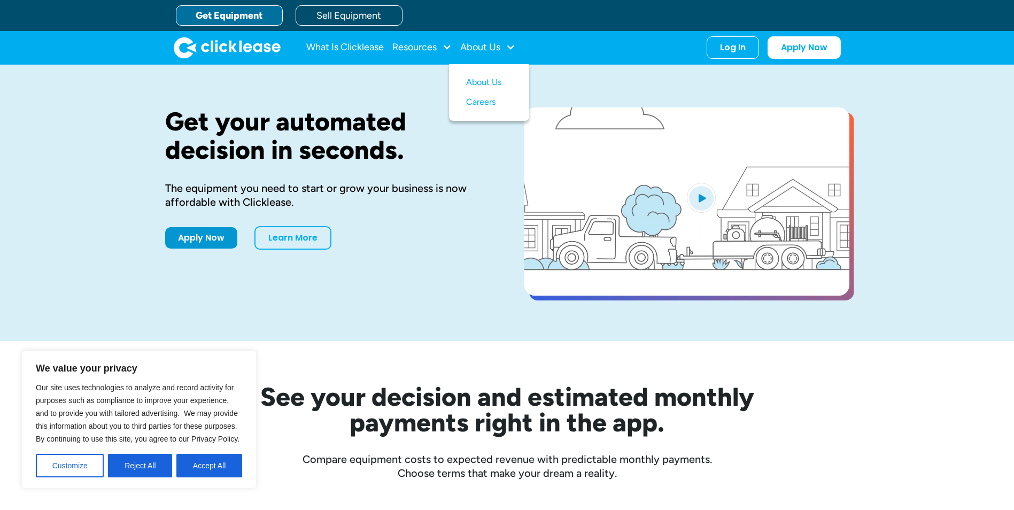  Describe the element at coordinates (489, 82) in the screenshot. I see `a: About Us` at that location.